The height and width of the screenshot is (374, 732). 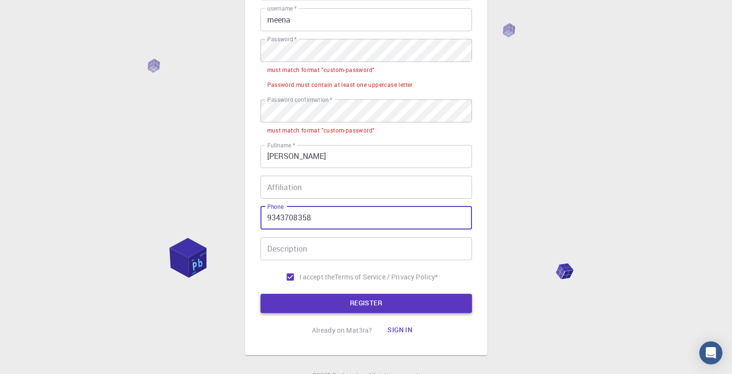 I want to click on label: Password, so click(x=282, y=39).